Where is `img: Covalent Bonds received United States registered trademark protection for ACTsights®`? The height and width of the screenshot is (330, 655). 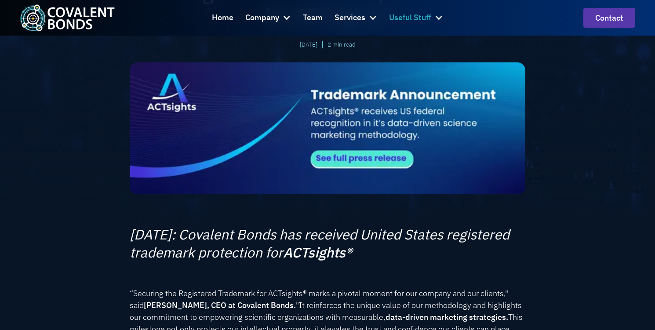
img: Covalent Bonds received United States registered trademark protection for ACTsights® is located at coordinates (328, 128).